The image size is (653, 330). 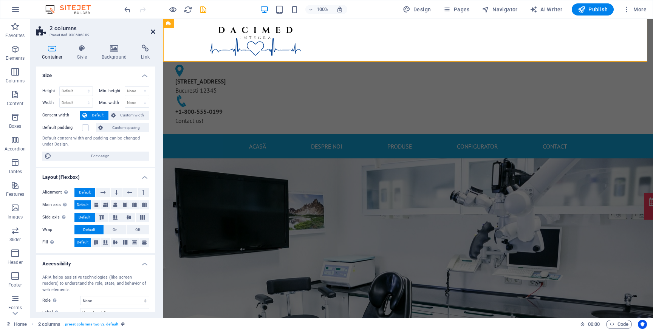 I want to click on span: Pages, so click(x=456, y=9).